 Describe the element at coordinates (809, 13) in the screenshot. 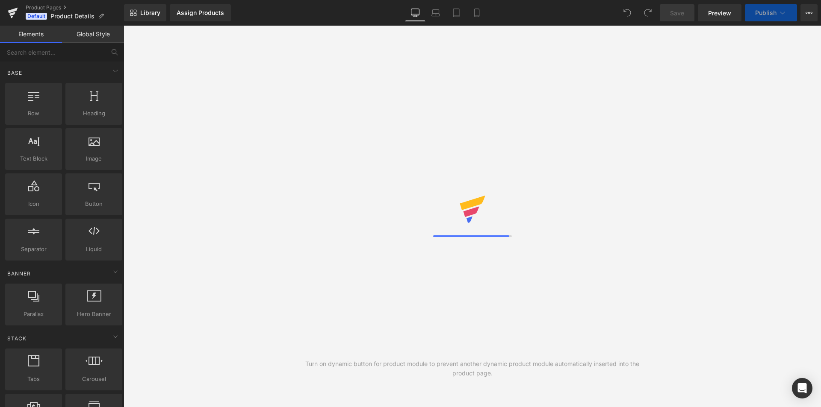

I see `button: More` at that location.